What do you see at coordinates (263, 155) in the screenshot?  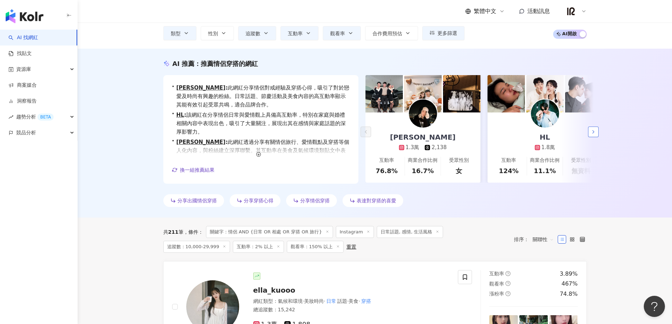 I see `span: 此網紅透過分享有關情侶旅行、愛情觀點及穿搭等個人化內容，與粉絲建立深厚聯繫。其互動率在美食及氣候環境類貼文中表現尤為突出，顯示出強大的吸引力，適合吸引同樣關注感情與生活方式的受眾。` at bounding box center [263, 155].